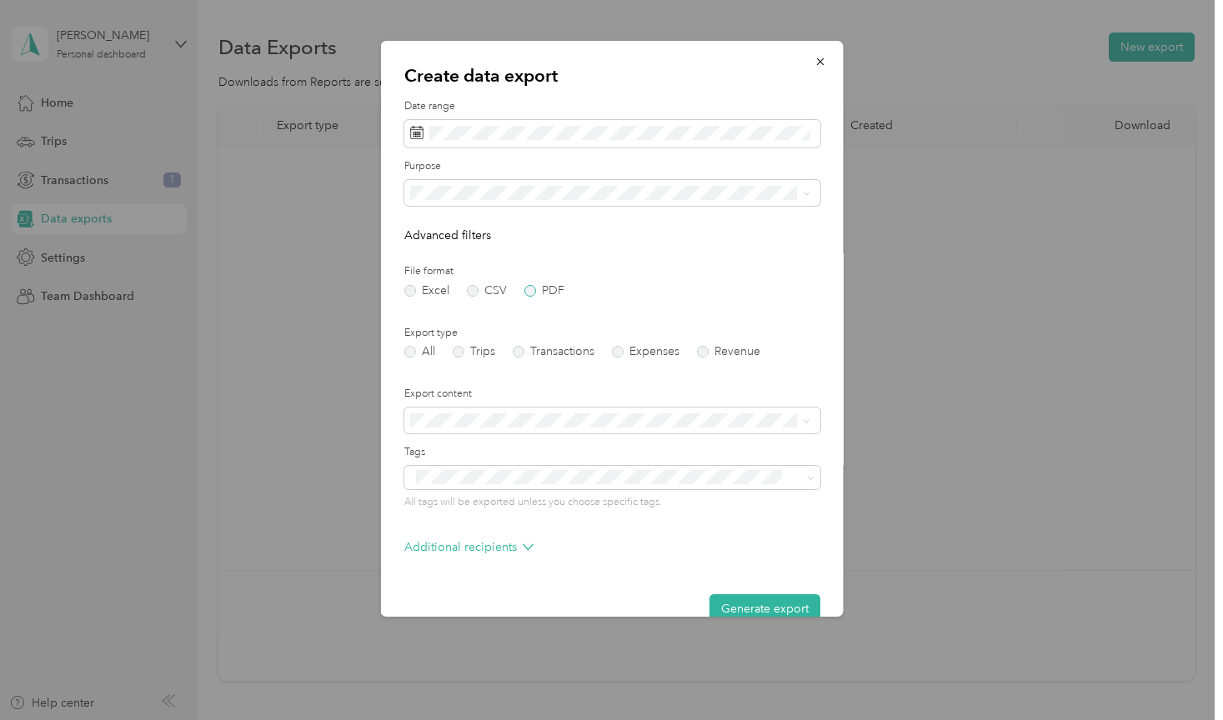 The width and height of the screenshot is (1223, 720). I want to click on label: CSV, so click(486, 291).